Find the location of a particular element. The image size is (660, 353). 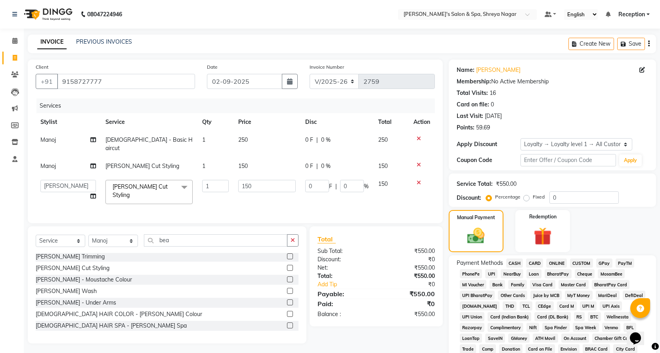

th: Total is located at coordinates (391, 122).